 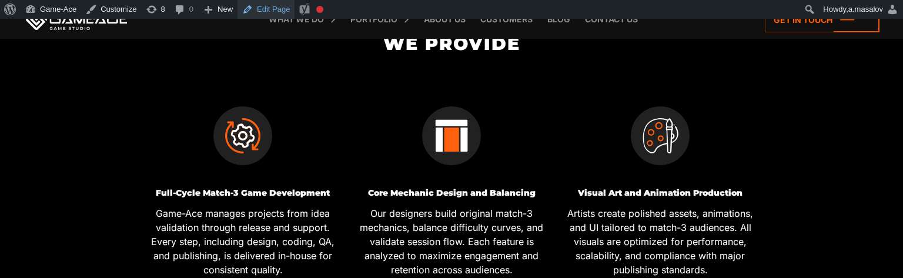 What do you see at coordinates (660, 193) in the screenshot?
I see `h3: Visual Art and Animation Production` at bounding box center [660, 193].